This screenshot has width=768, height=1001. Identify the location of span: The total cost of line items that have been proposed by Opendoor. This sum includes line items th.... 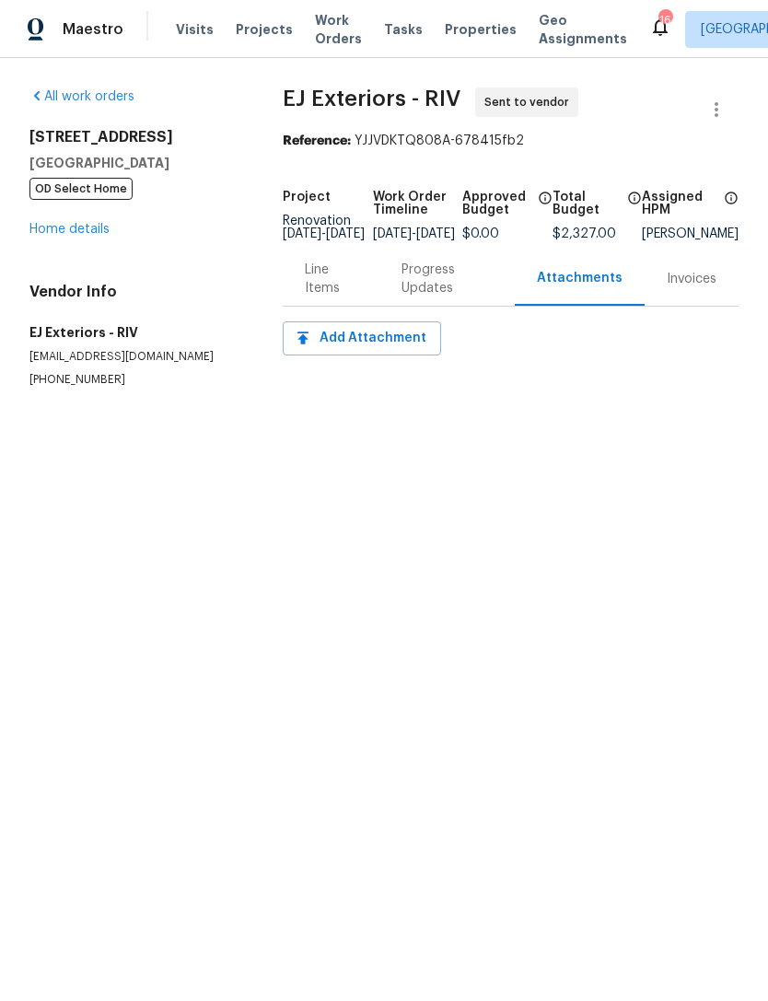
(635, 209).